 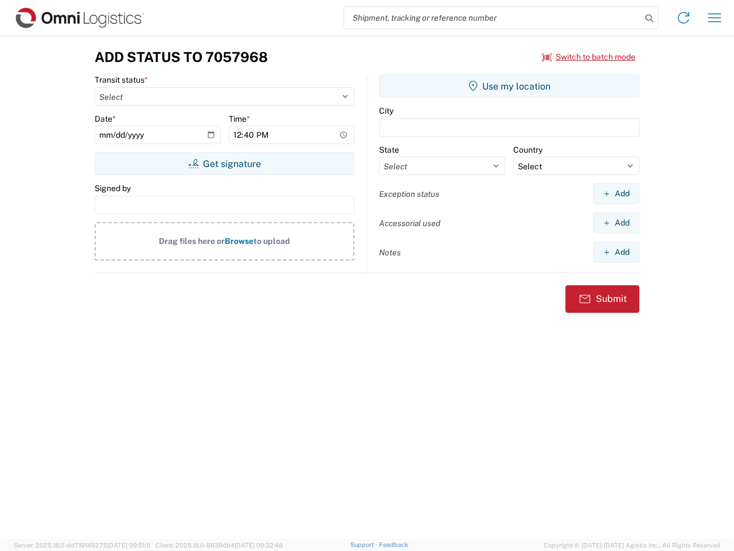 What do you see at coordinates (393, 544) in the screenshot?
I see `a: Feedback` at bounding box center [393, 544].